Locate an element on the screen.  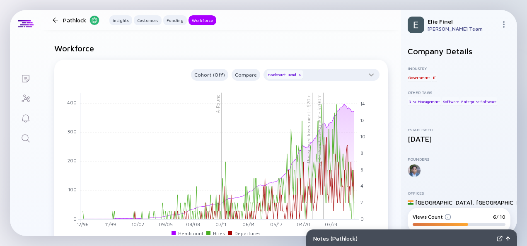
div: IT is located at coordinates (435, 78).